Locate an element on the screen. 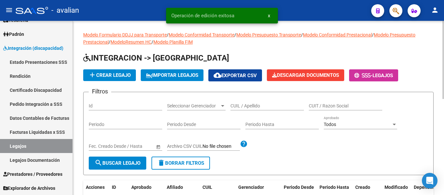  span: Descargar Documentos is located at coordinates (305, 75).